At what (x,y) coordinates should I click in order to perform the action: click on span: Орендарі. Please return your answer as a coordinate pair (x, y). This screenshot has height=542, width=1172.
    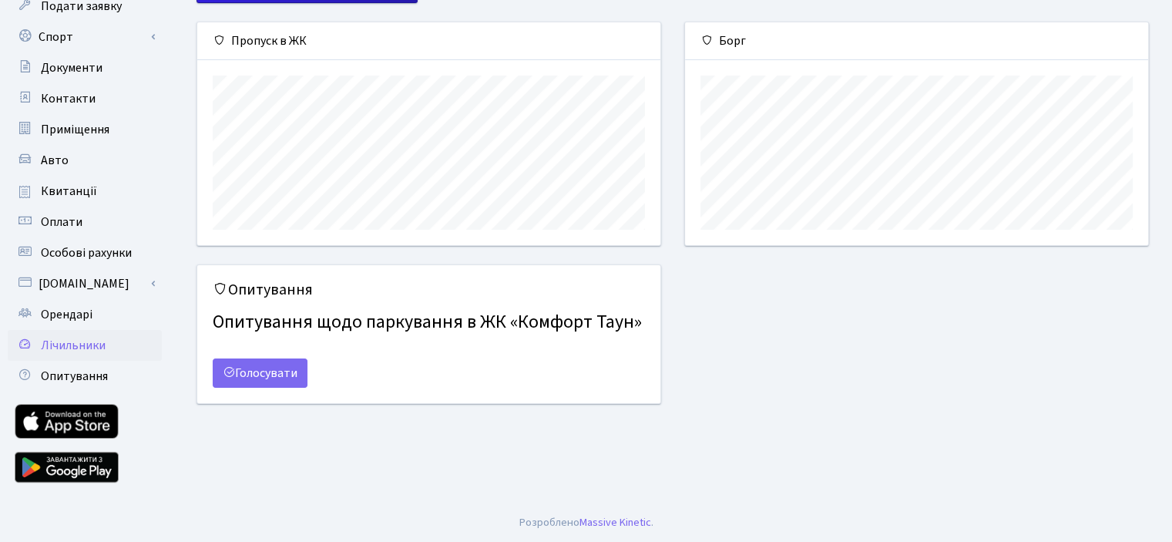
    Looking at the image, I should click on (66, 314).